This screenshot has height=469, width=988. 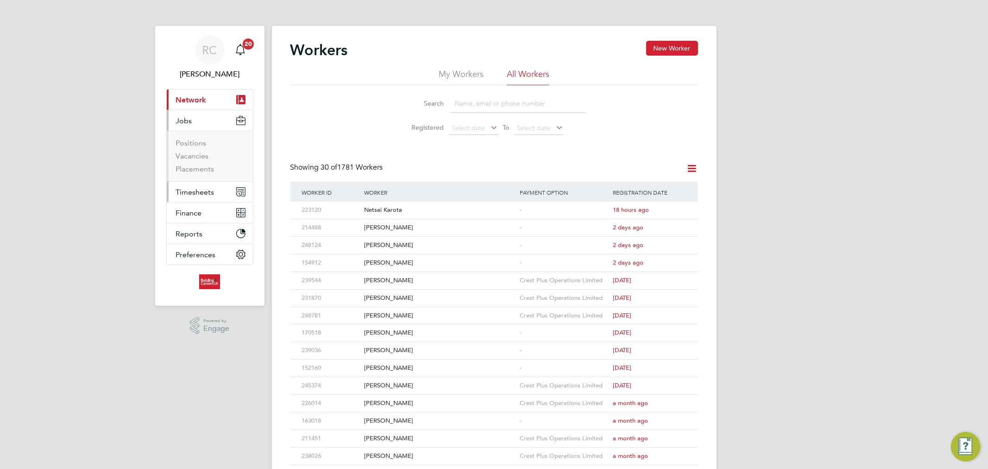 I want to click on span: Preferences, so click(x=196, y=254).